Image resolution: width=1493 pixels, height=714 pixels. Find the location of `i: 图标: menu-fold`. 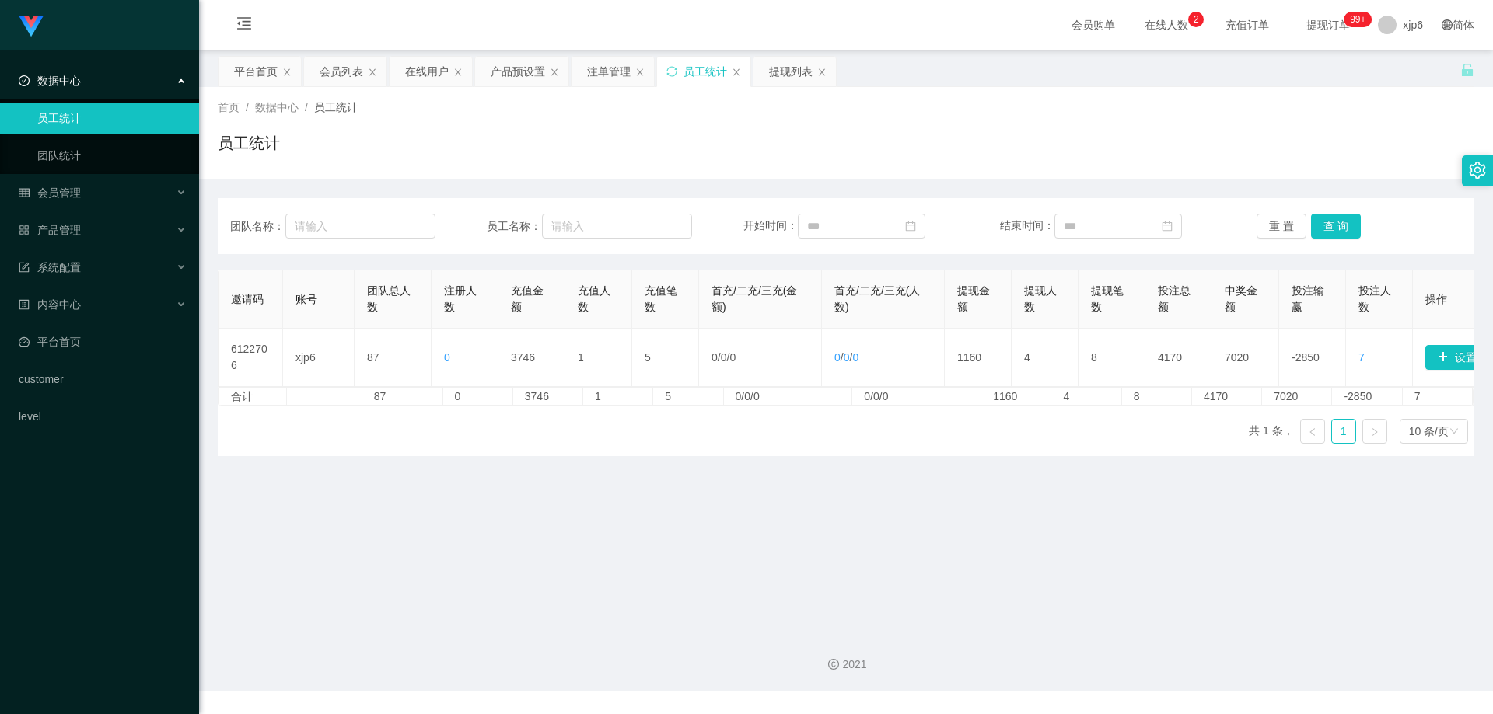

i: 图标: menu-fold is located at coordinates (244, 26).